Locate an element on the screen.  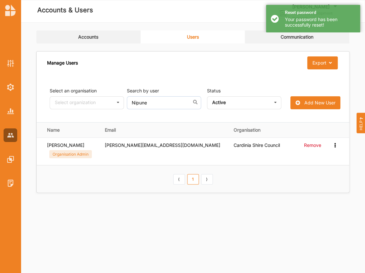
strong: Name is located at coordinates (71, 130).